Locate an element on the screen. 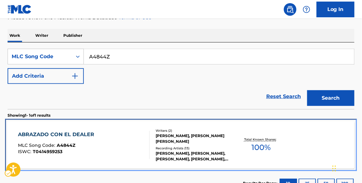  div: MLC Song Code is located at coordinates (40, 57).